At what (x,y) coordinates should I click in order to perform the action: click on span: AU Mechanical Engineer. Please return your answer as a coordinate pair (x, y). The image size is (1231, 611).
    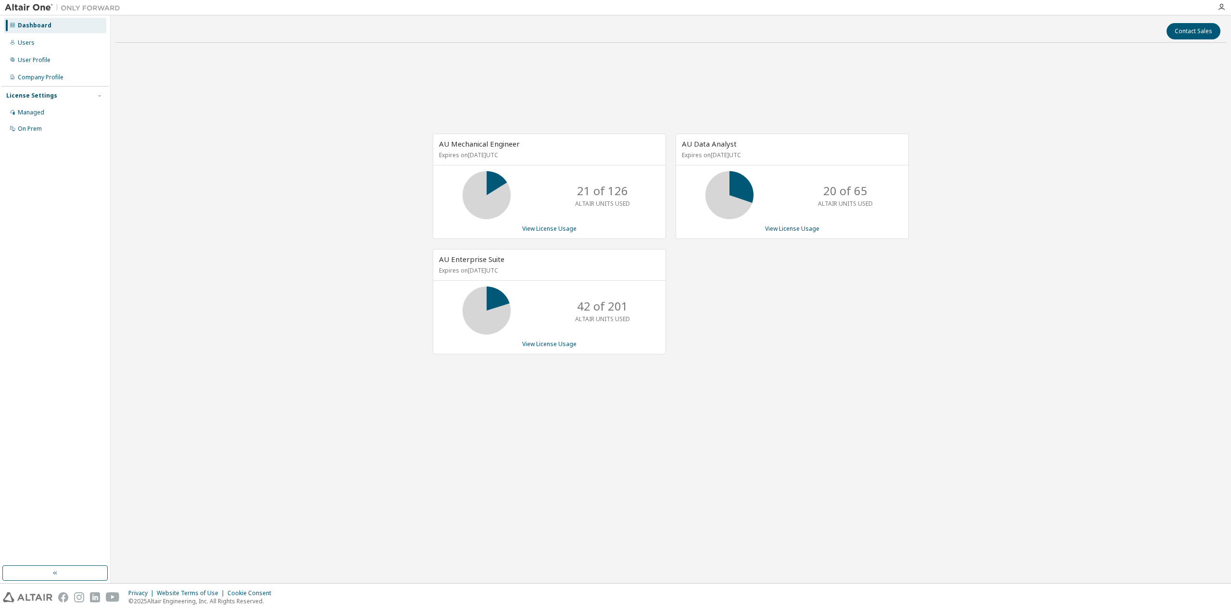
    Looking at the image, I should click on (480, 144).